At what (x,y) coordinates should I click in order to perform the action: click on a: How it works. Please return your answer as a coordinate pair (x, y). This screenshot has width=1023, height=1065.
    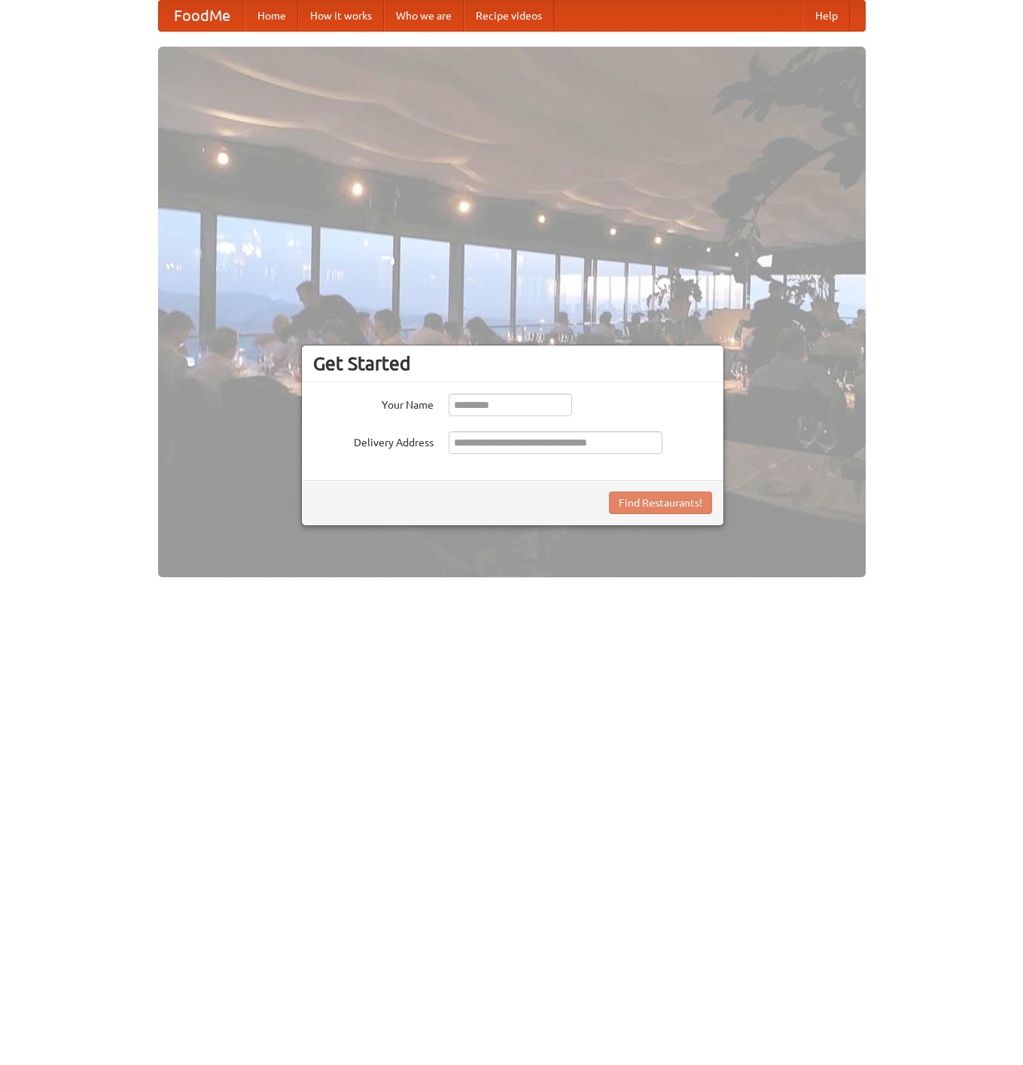
    Looking at the image, I should click on (341, 16).